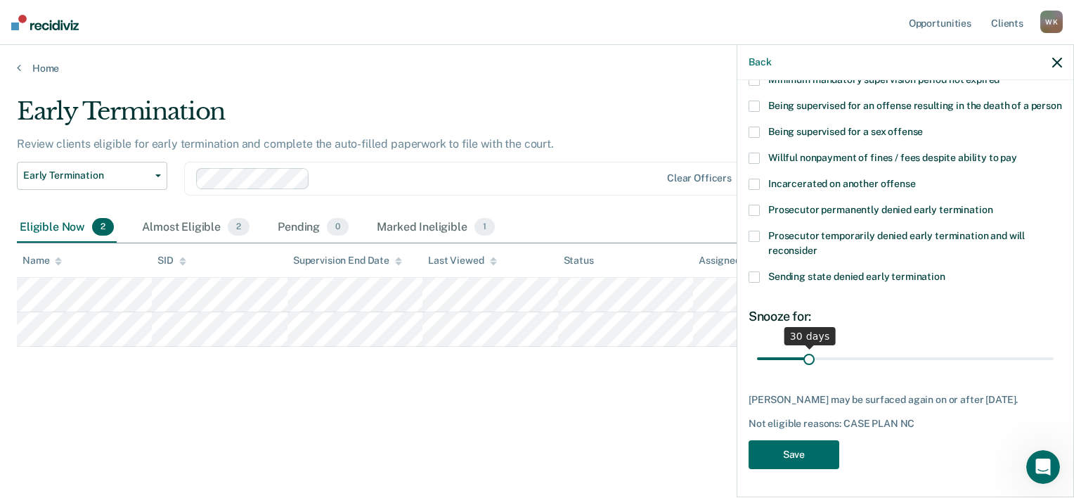 The height and width of the screenshot is (498, 1074). What do you see at coordinates (420, 117) in the screenshot?
I see `div: Early Termination` at bounding box center [420, 117].